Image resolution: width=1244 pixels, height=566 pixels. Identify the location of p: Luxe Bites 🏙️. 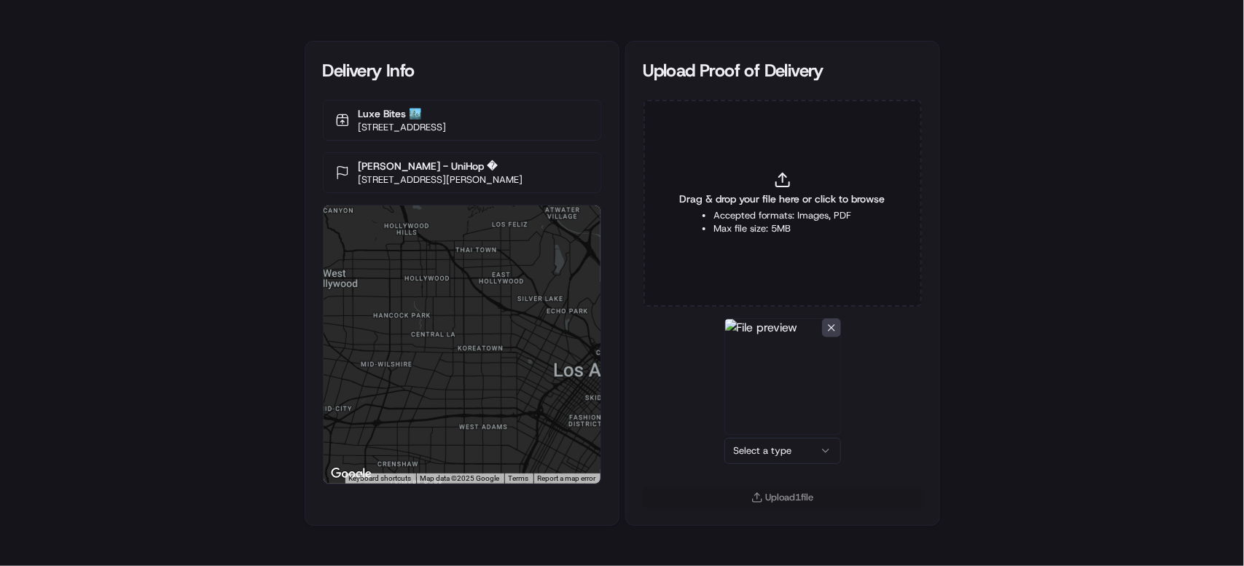
(402, 114).